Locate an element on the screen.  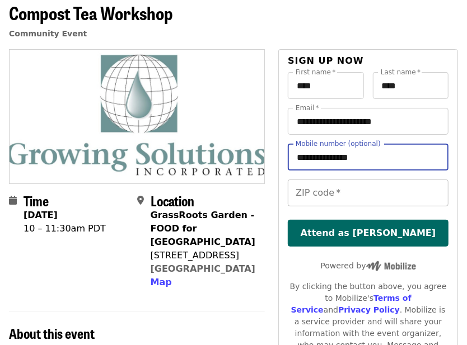
input: ZIP code is located at coordinates (368, 193).